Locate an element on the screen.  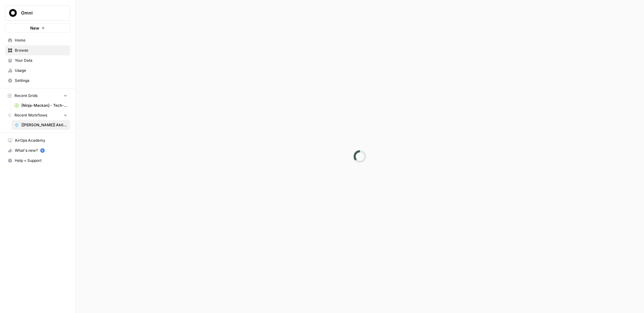
img: Omni Logo is located at coordinates (13, 13).